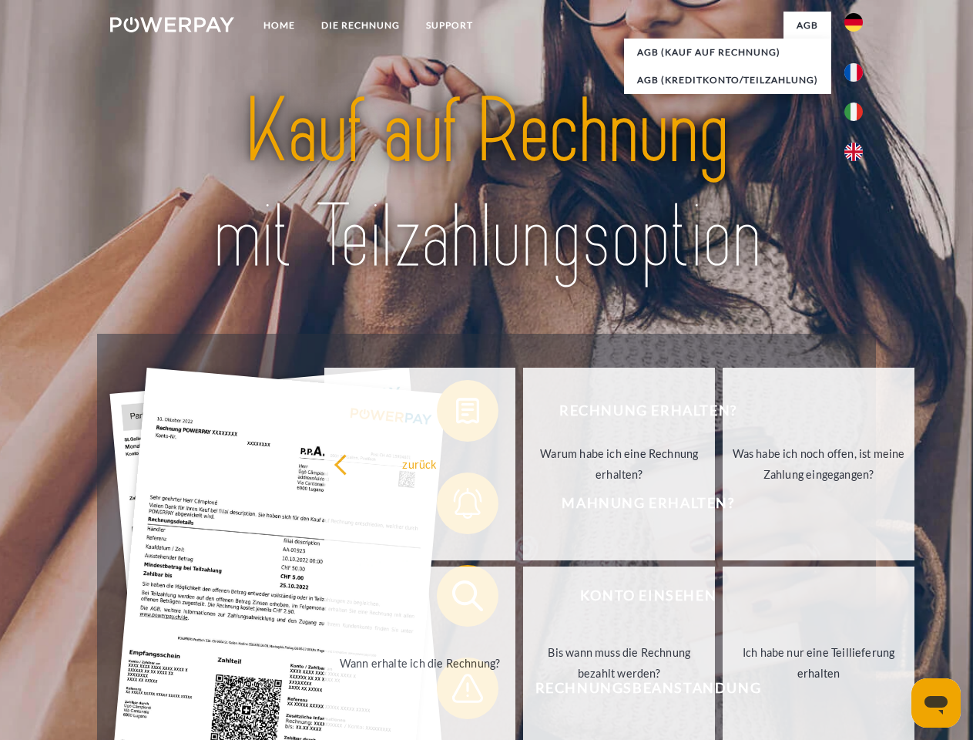 This screenshot has width=973, height=740. What do you see at coordinates (420, 662) in the screenshot?
I see `div: Wann erhalte ich die Rechnung?` at bounding box center [420, 662].